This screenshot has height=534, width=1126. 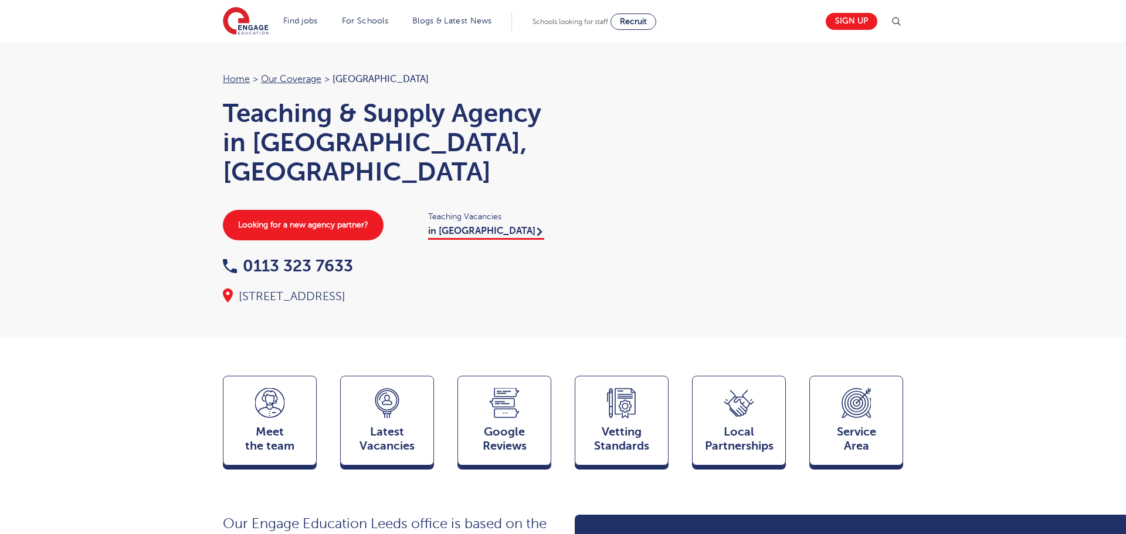 I want to click on span: Teaching Vacancies, so click(x=490, y=216).